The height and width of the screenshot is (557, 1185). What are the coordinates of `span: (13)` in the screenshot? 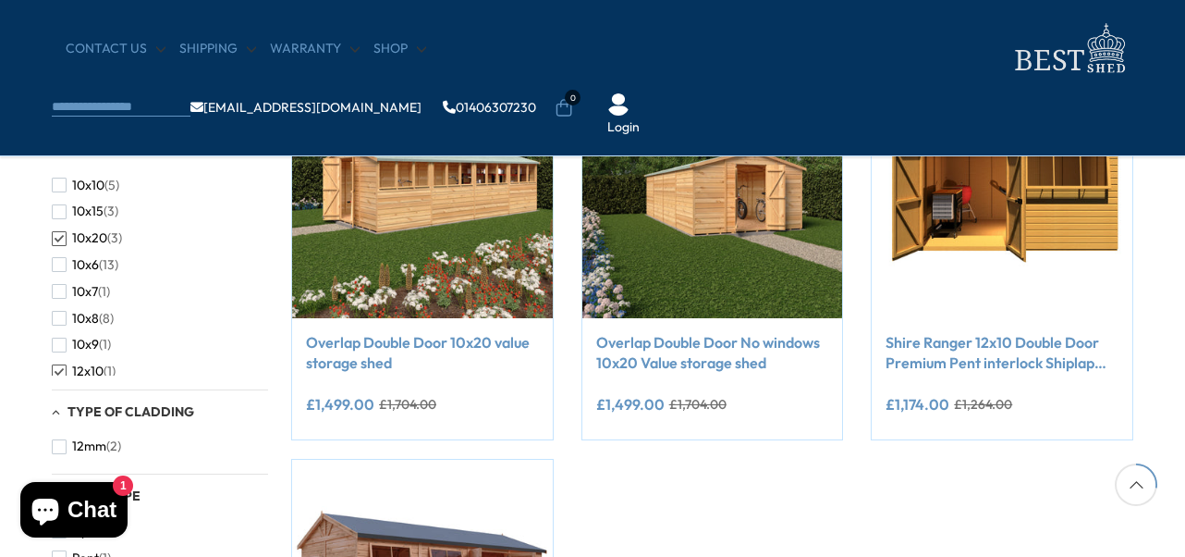 It's located at (108, 264).